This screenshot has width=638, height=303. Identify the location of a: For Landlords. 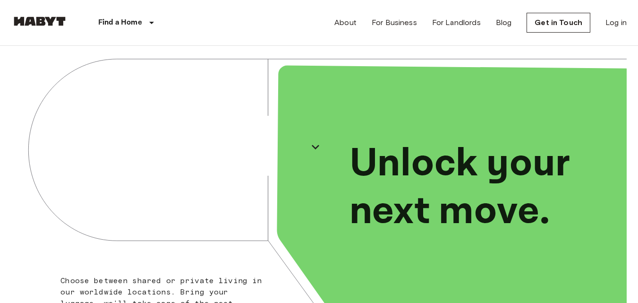
(456, 23).